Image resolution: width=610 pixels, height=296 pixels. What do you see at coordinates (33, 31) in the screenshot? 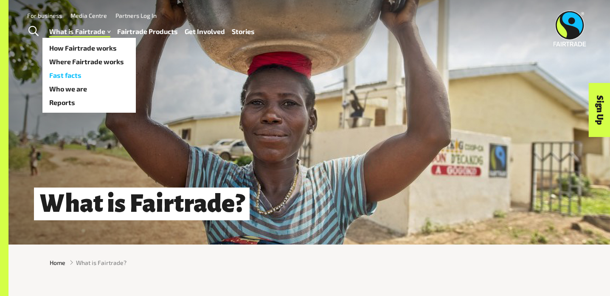
I see `a: Toggle Search` at bounding box center [33, 31].